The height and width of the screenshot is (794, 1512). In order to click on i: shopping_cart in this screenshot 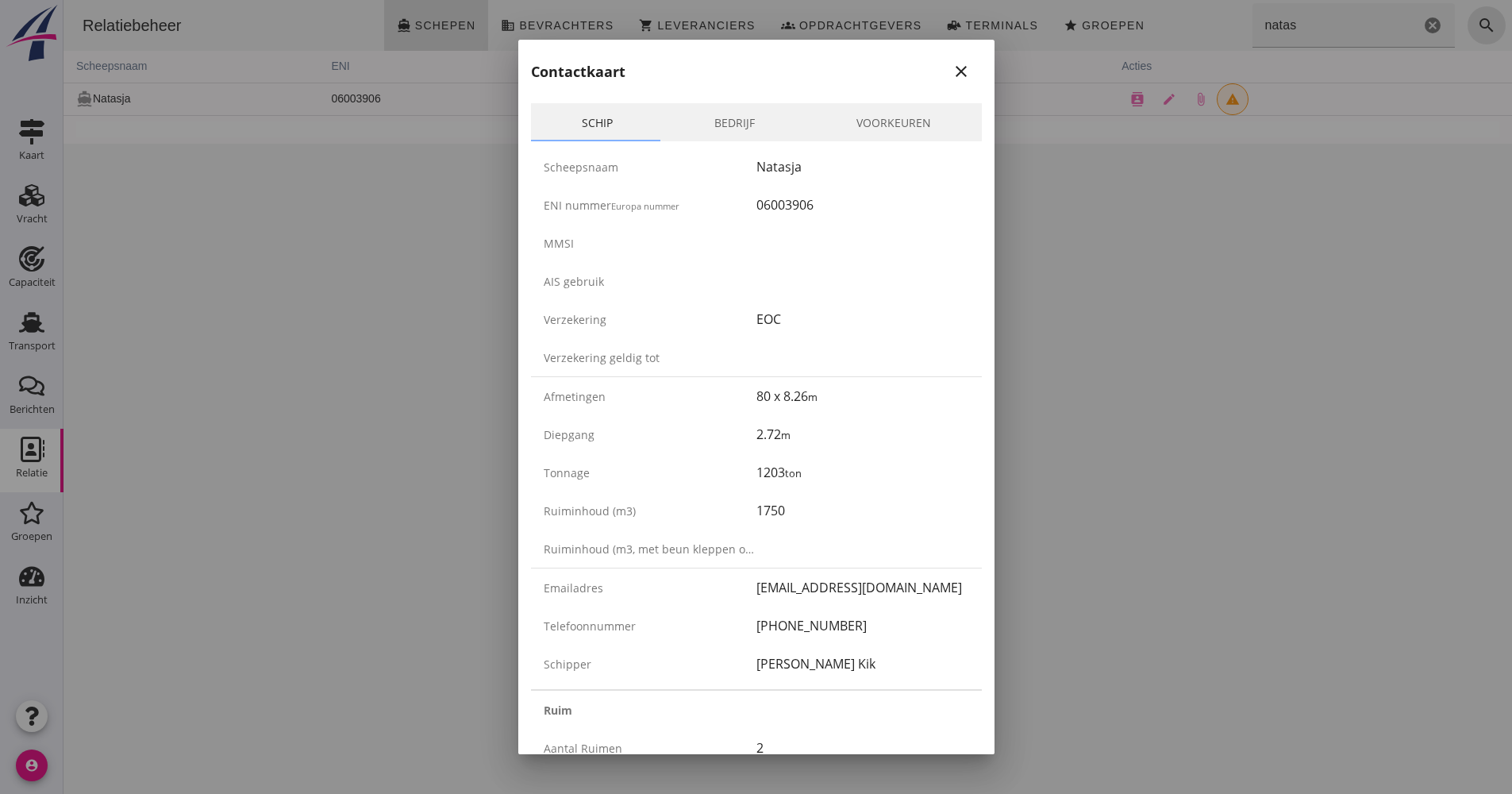, I will do `click(583, 26)`.